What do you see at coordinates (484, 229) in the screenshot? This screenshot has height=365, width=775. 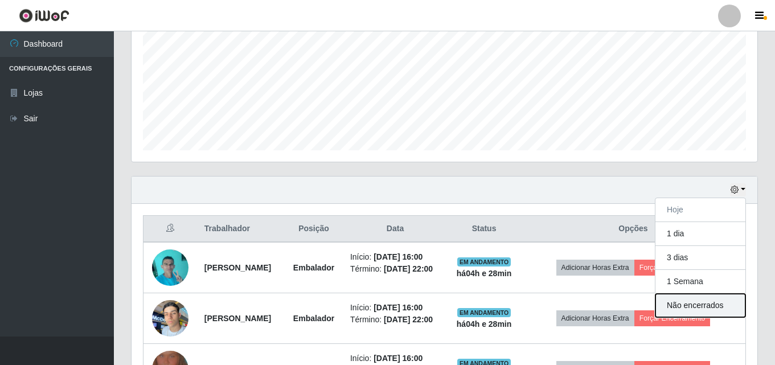 I see `th: Status` at bounding box center [484, 229].